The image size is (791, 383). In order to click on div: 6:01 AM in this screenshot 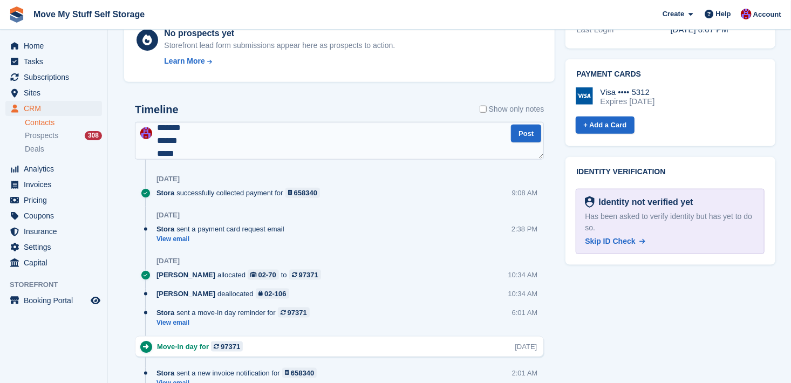, I will do `click(525, 312)`.